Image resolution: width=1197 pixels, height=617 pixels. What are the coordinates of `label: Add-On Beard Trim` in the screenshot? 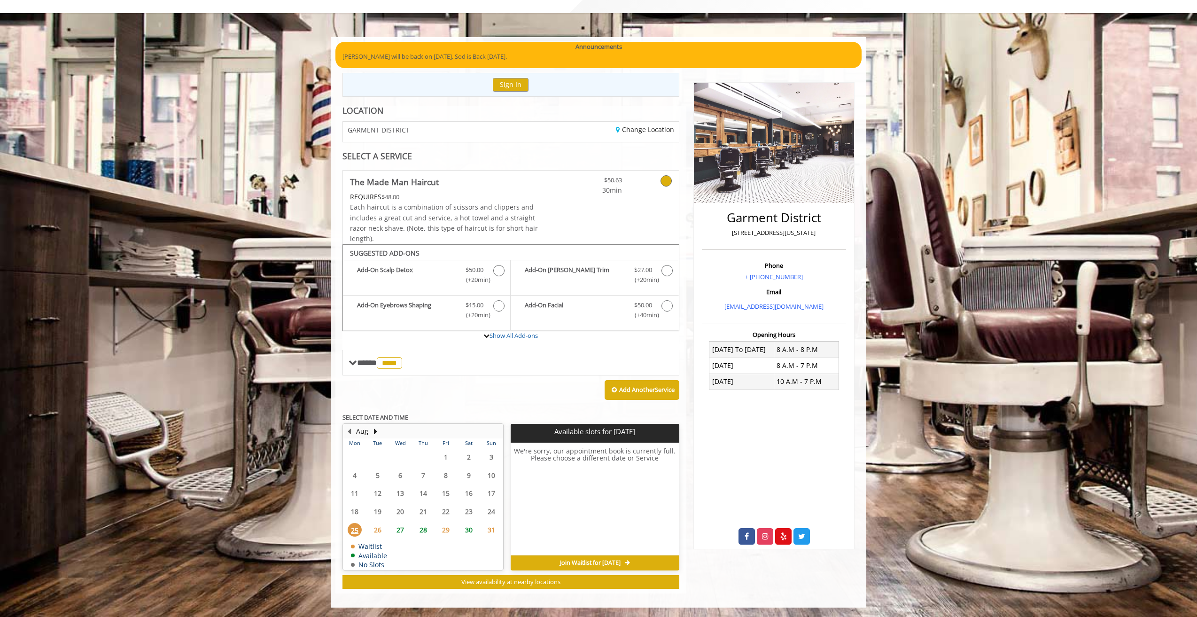 It's located at (595, 276).